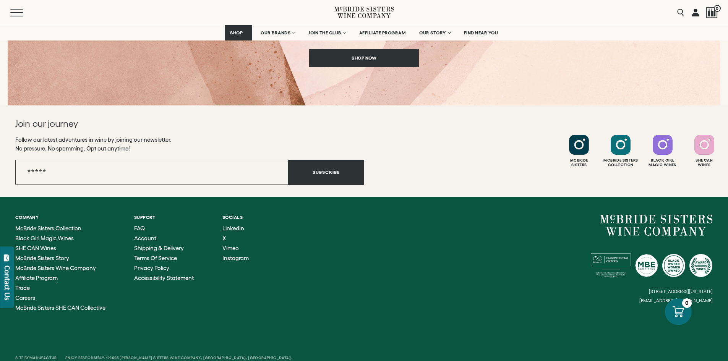 The image size is (728, 361). I want to click on a: Manufactur, so click(43, 358).